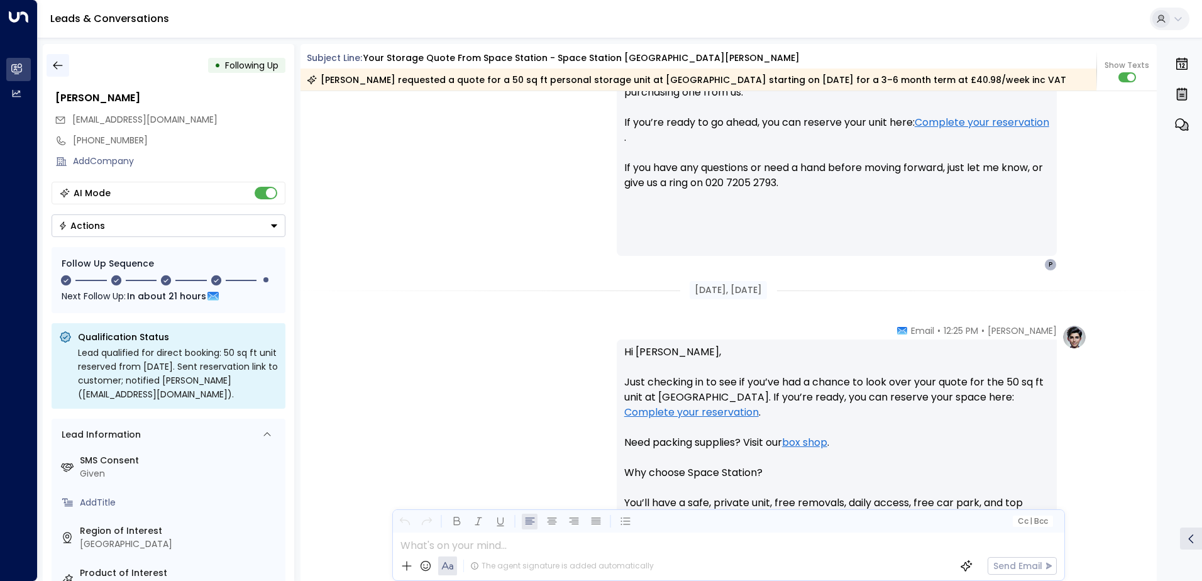 The width and height of the screenshot is (1202, 581). What do you see at coordinates (145, 119) in the screenshot?
I see `span: piotrkosedka85@gmail.com` at bounding box center [145, 119].